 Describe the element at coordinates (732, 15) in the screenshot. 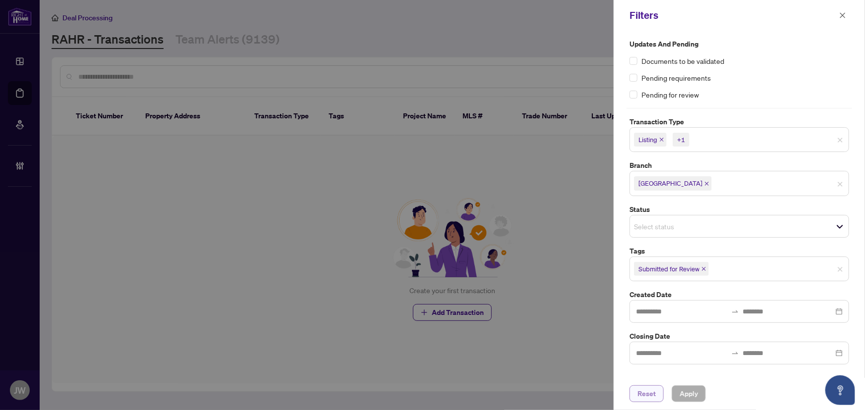

I see `div: Filters` at that location.